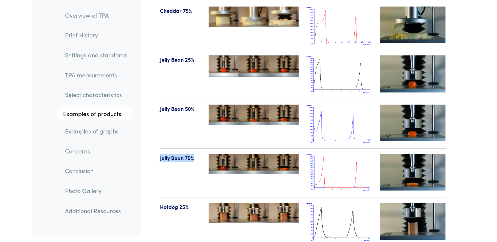 The height and width of the screenshot is (242, 497). I want to click on img: hotdog-25-123-tpa.jpg, so click(254, 213).